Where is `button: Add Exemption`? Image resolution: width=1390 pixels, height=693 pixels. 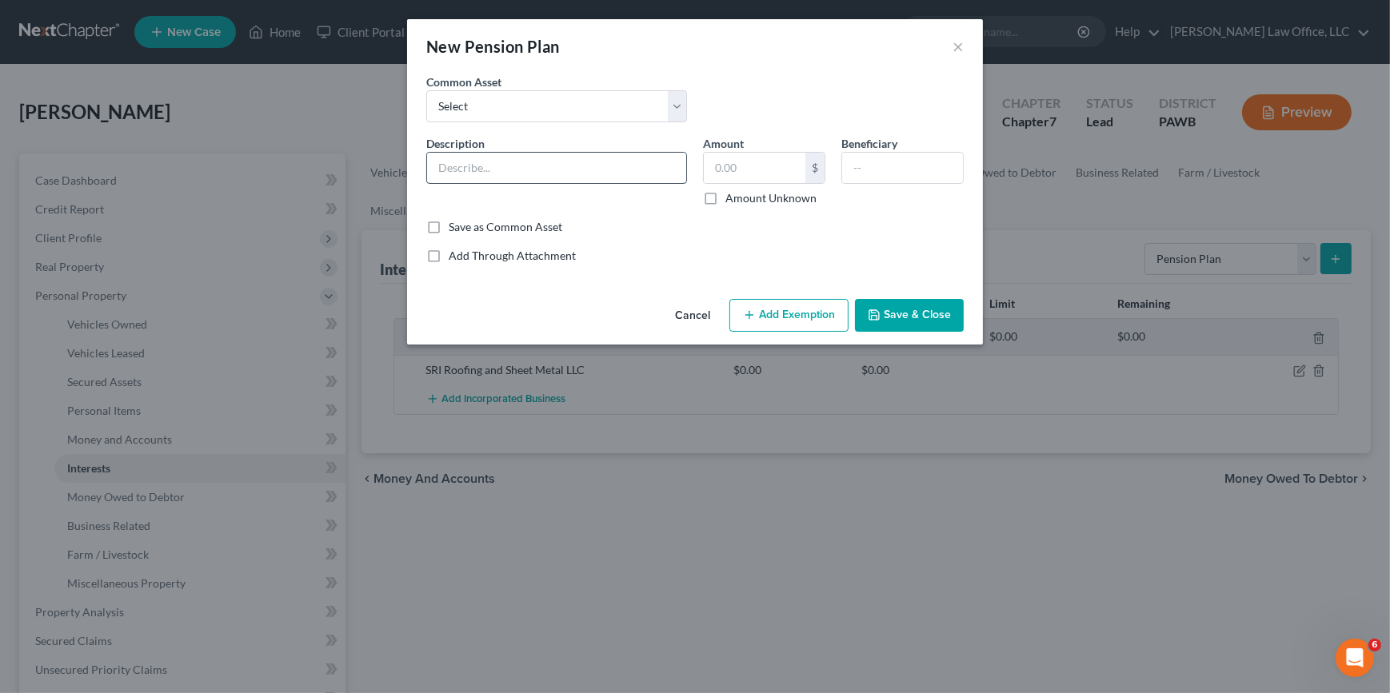
button: Add Exemption is located at coordinates (788, 316).